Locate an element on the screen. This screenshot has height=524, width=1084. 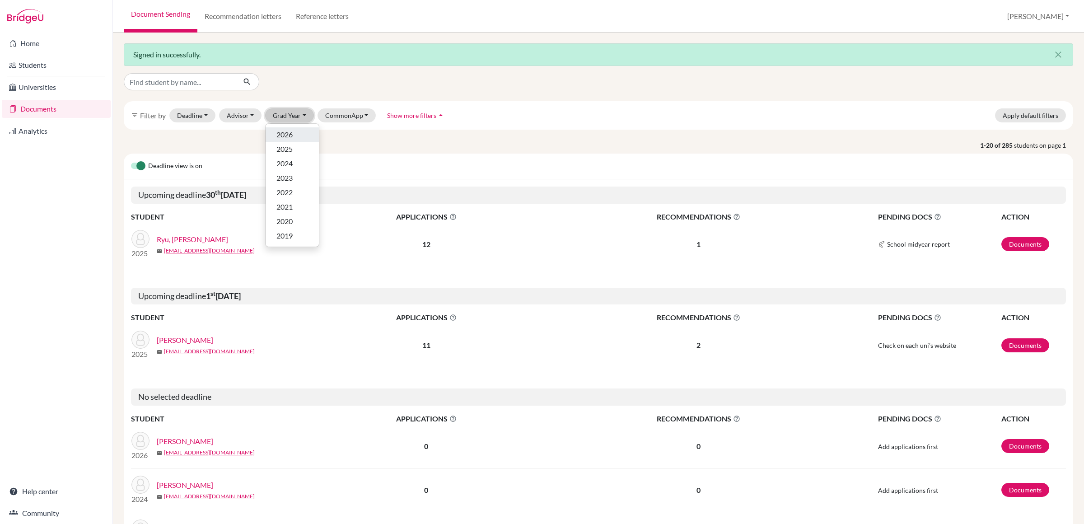
img: Ryu, Yoo Rim is located at coordinates (141, 239).